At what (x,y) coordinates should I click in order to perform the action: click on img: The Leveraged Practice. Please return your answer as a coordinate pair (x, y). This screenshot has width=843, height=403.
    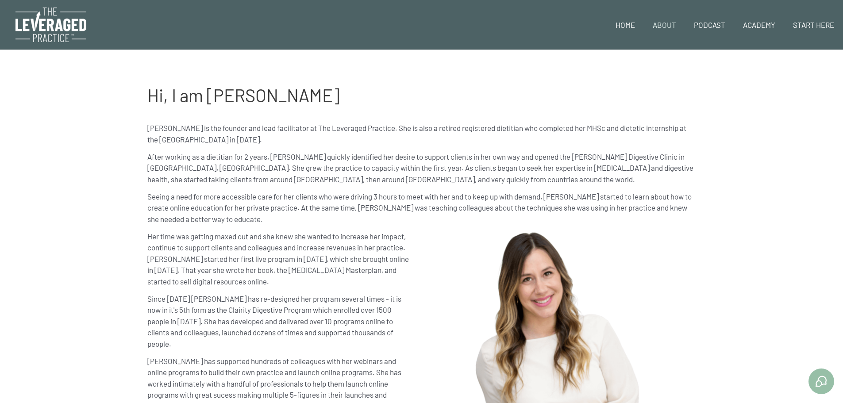
    Looking at the image, I should click on (51, 25).